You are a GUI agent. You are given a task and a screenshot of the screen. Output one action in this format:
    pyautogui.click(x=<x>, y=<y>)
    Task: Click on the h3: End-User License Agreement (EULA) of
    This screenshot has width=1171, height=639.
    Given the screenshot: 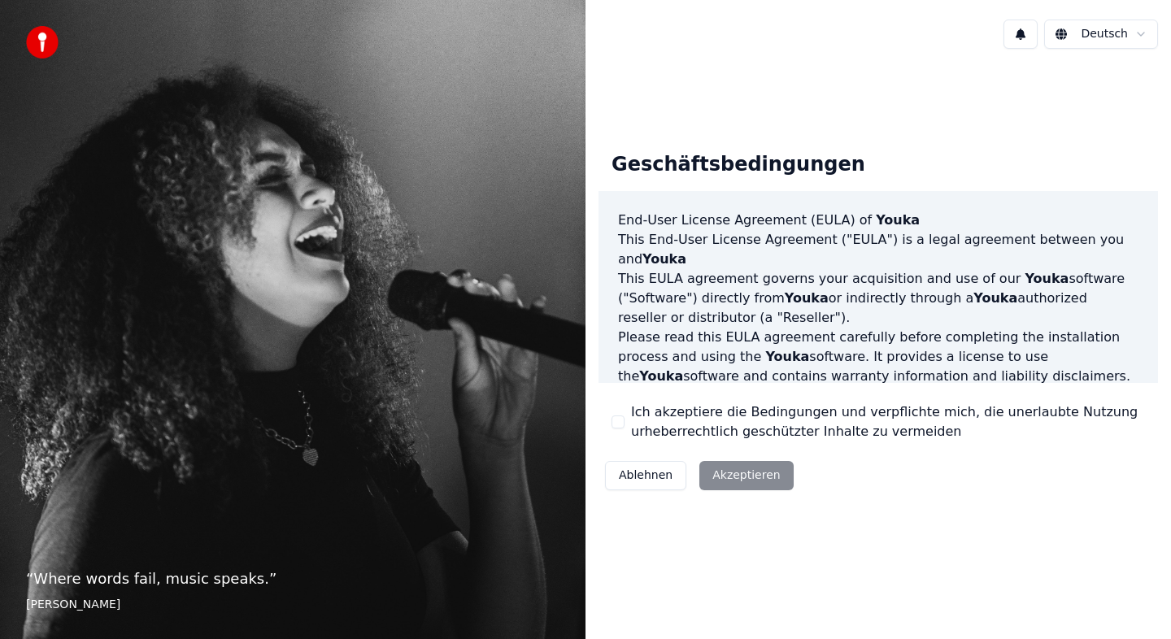 What is the action you would take?
    pyautogui.click(x=879, y=220)
    